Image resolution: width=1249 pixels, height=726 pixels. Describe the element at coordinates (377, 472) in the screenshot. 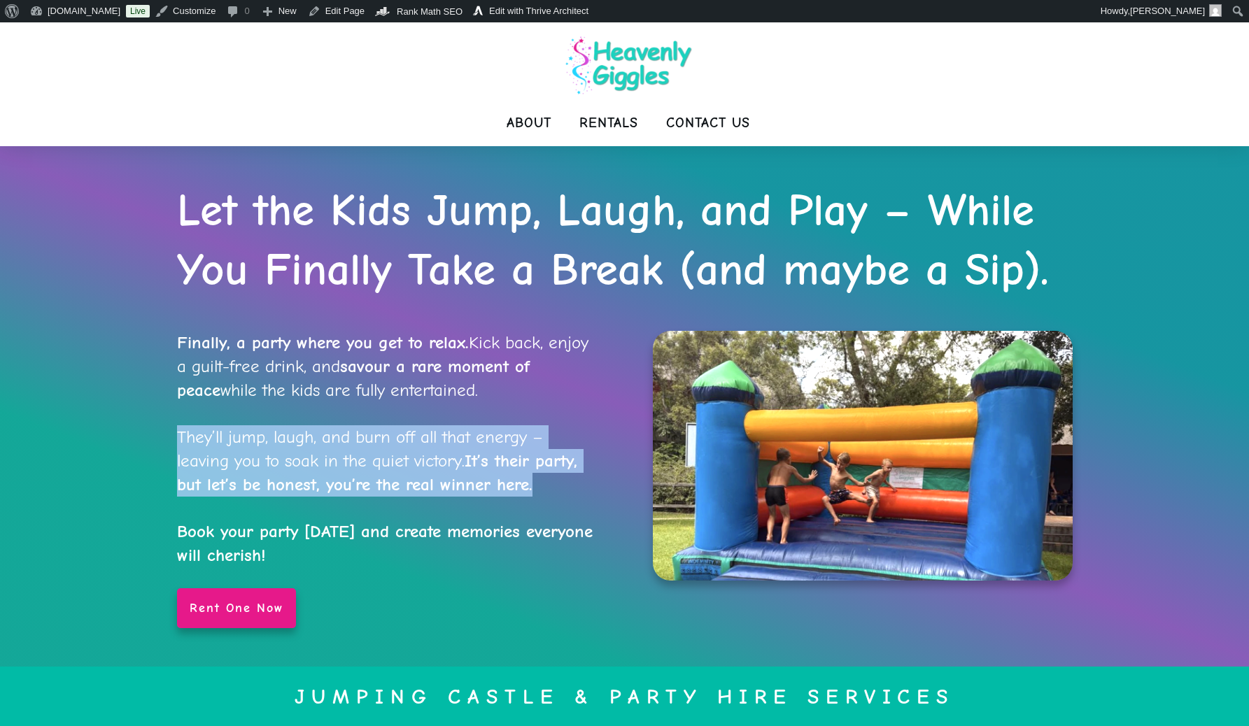

I see `strong: It’s their party, but let’s be honest, you’re the real winner here.` at that location.